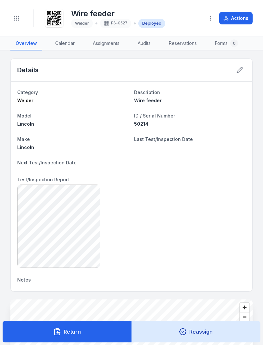  What do you see at coordinates (183, 44) in the screenshot?
I see `a: Reservations` at bounding box center [183, 44].